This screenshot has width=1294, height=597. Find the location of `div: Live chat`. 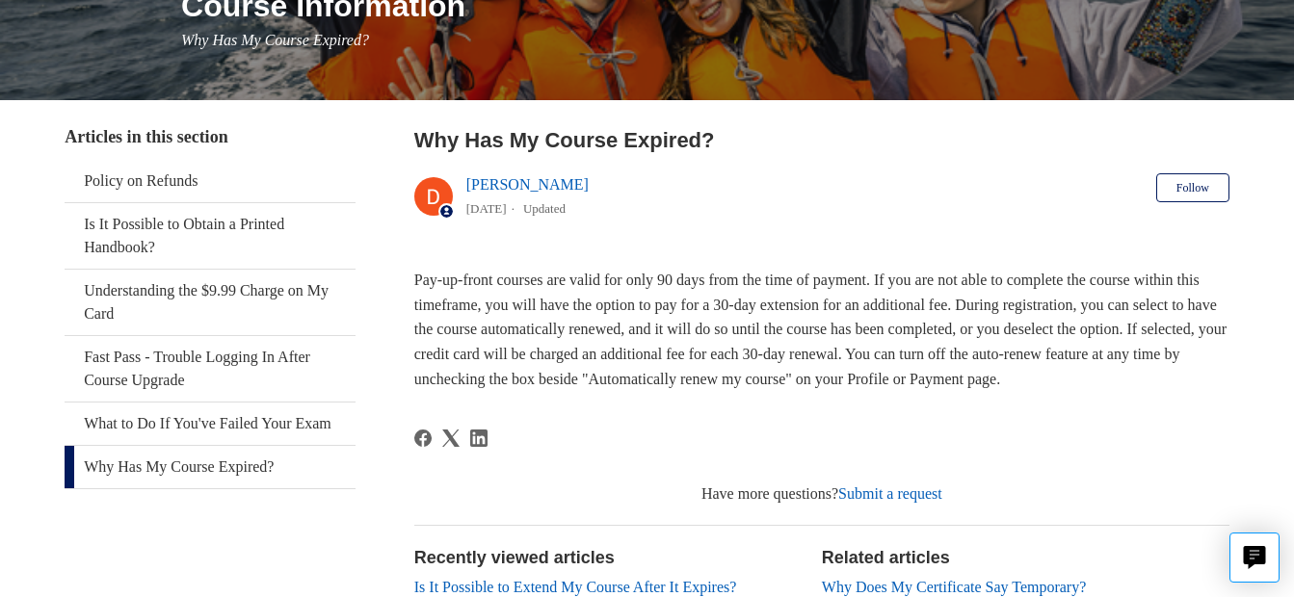

div: Live chat is located at coordinates (1254, 558).